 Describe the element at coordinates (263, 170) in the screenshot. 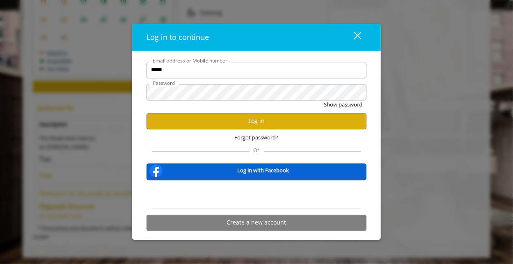

I see `b: Log in with Facebook` at that location.